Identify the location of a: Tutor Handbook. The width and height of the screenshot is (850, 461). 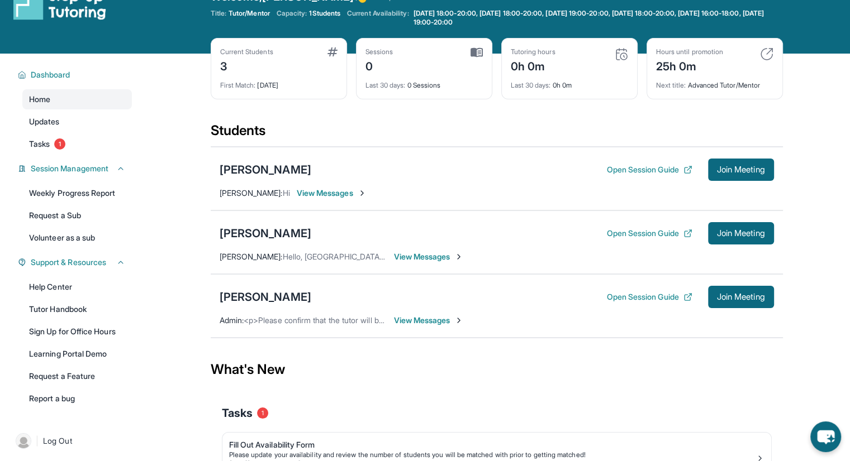
(77, 309).